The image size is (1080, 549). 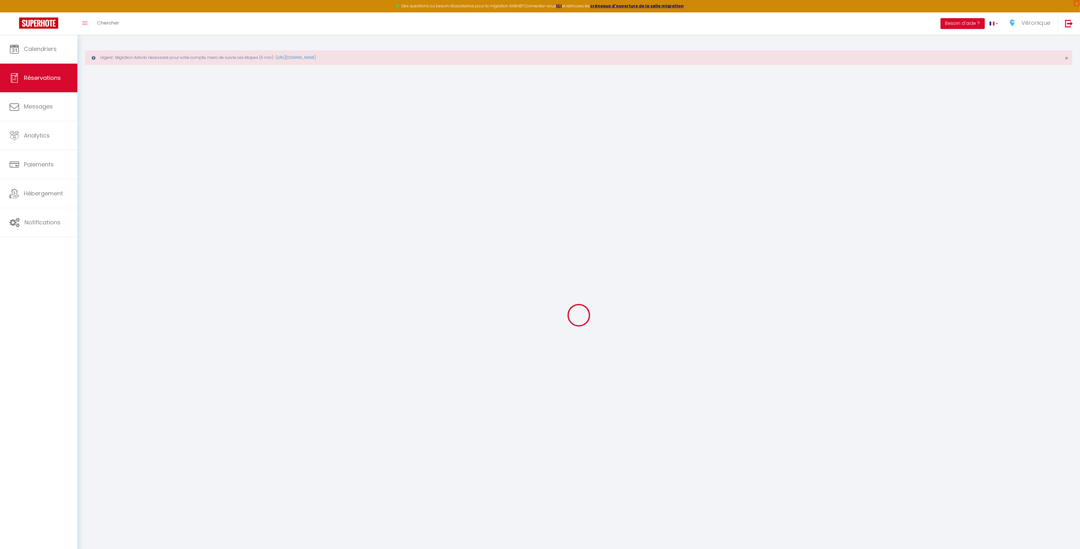 I want to click on span: Calendriers, so click(x=40, y=49).